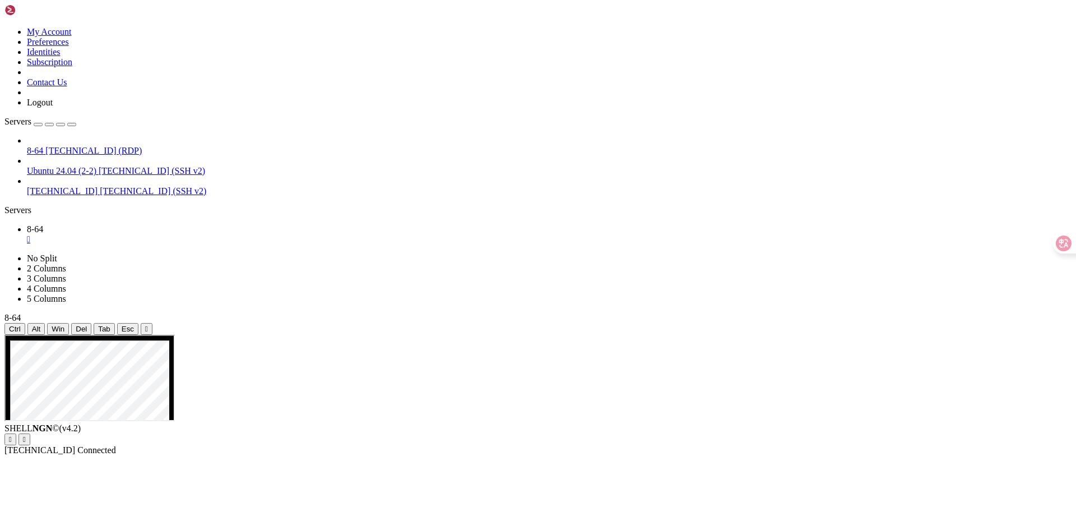 This screenshot has height=530, width=1076. What do you see at coordinates (36, 328) in the screenshot?
I see `span: Alt` at bounding box center [36, 328].